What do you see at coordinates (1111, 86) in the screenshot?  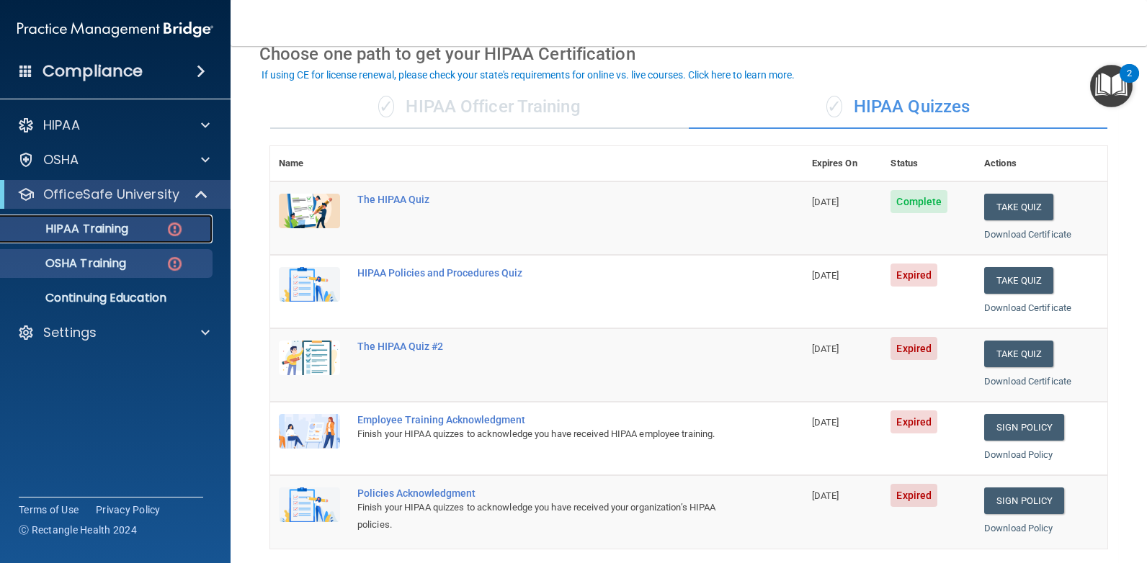 I see `button: Open Resource Center, 2 new notifications` at bounding box center [1111, 86].